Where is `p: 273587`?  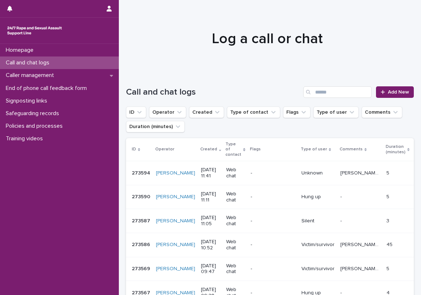
p: 273587 is located at coordinates (141, 220).